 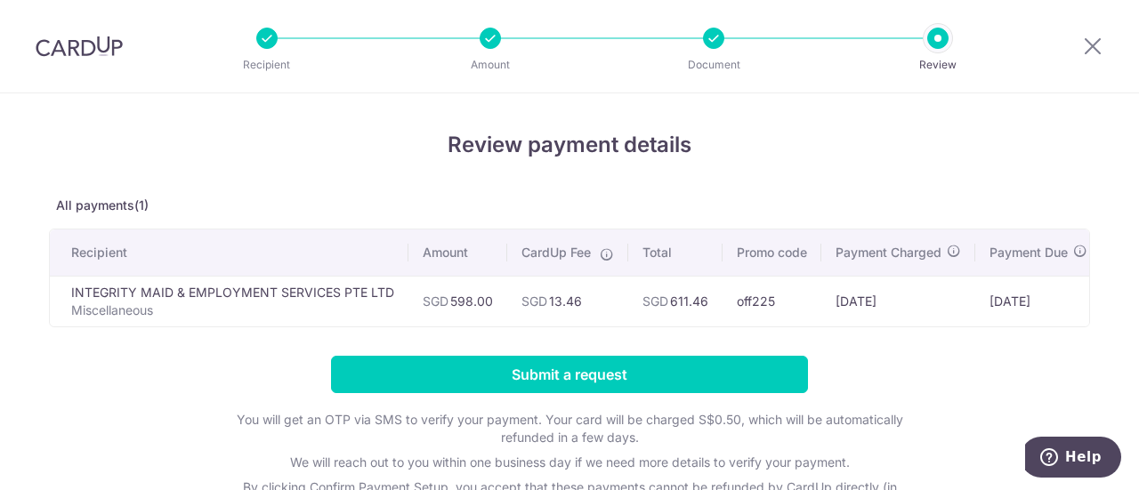 I want to click on h4: Review payment details, so click(x=570, y=145).